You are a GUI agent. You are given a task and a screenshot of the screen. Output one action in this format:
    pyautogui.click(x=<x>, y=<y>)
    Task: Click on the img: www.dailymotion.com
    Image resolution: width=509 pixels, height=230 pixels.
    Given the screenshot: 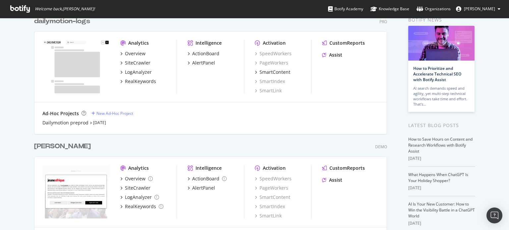 What is the action you would take?
    pyautogui.click(x=76, y=67)
    